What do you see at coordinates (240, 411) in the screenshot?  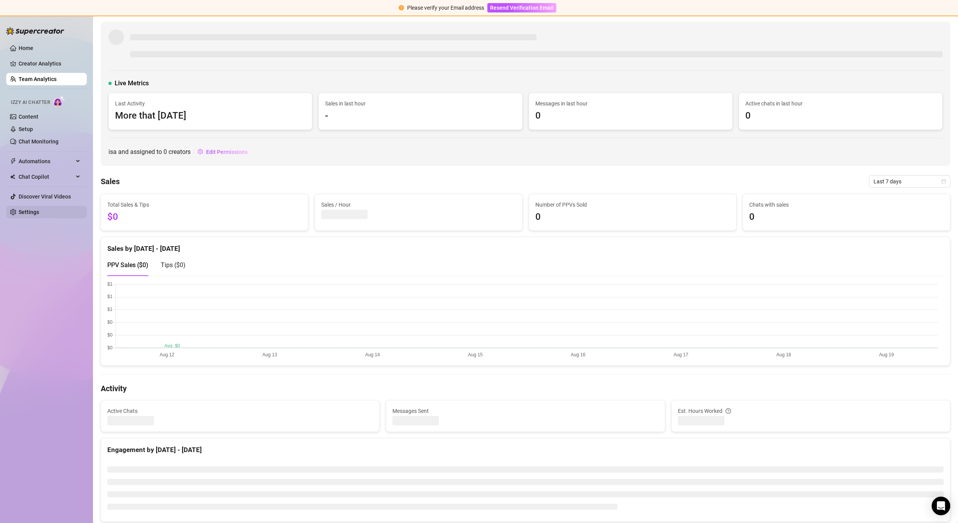 I see `span: Active Chats` at bounding box center [240, 411].